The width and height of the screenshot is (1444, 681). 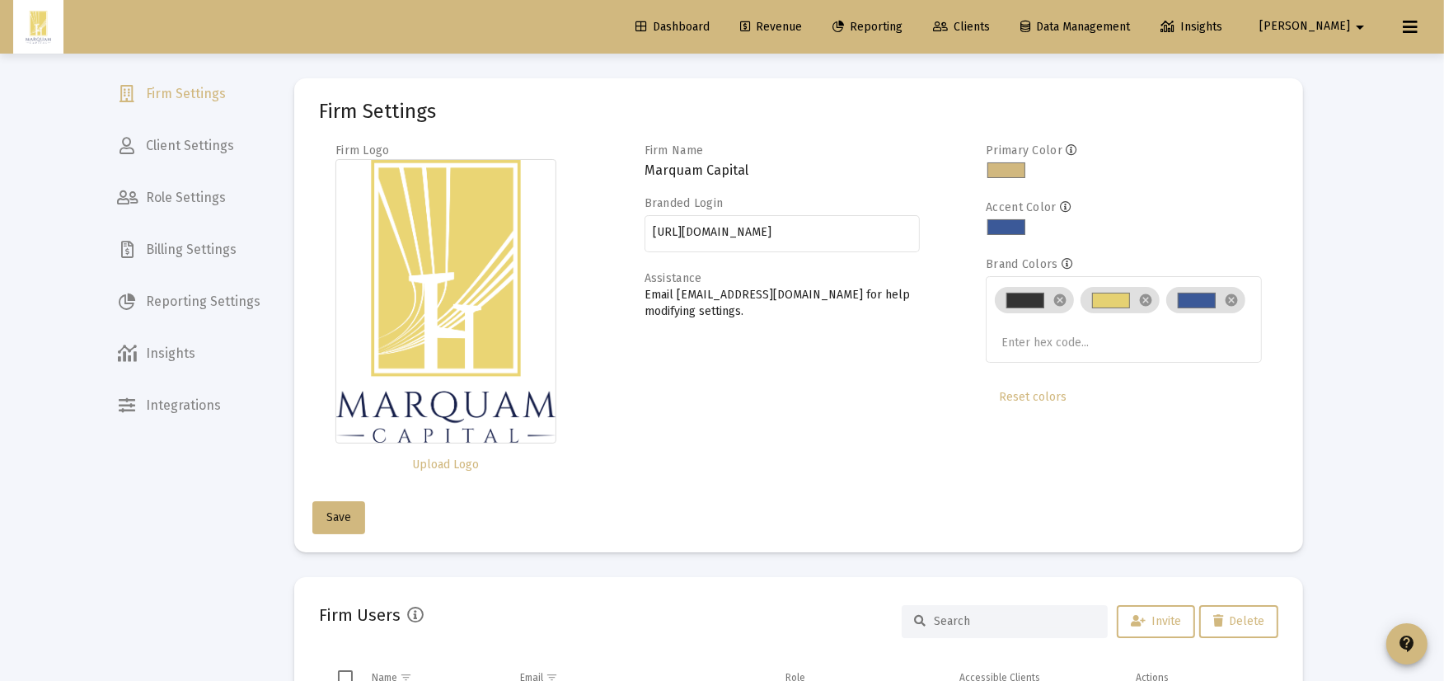 I want to click on span: Data Management, so click(x=1075, y=26).